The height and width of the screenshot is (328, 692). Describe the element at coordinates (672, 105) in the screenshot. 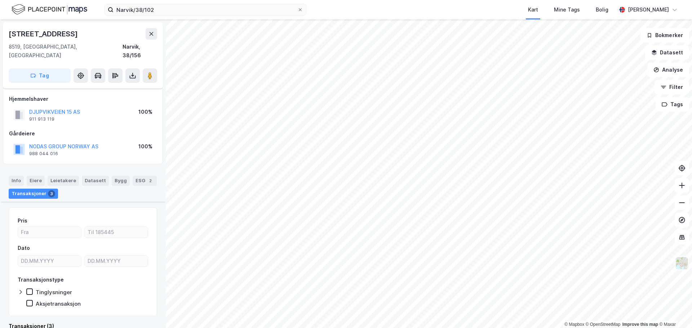

I see `button: Tags` at that location.